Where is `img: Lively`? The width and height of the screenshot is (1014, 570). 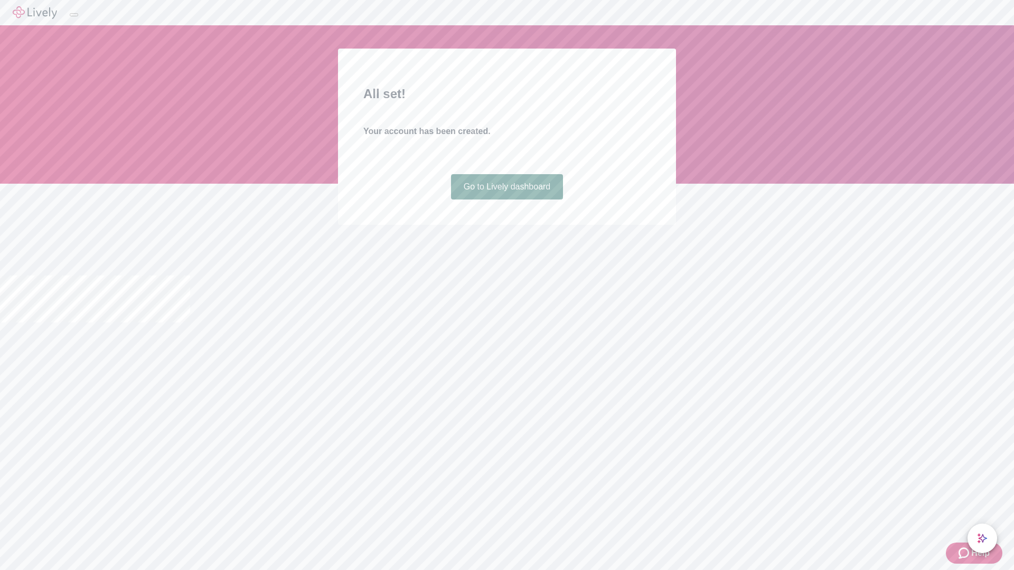 img: Lively is located at coordinates (35, 13).